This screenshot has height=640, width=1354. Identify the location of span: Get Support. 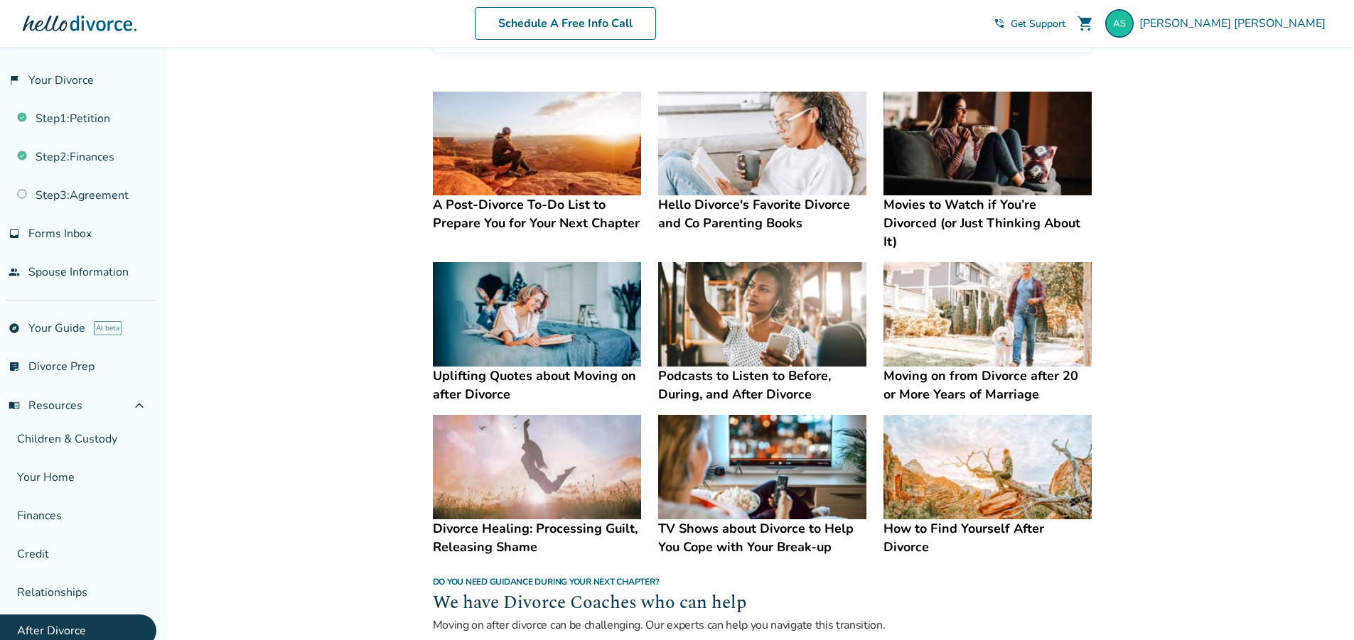
(1038, 23).